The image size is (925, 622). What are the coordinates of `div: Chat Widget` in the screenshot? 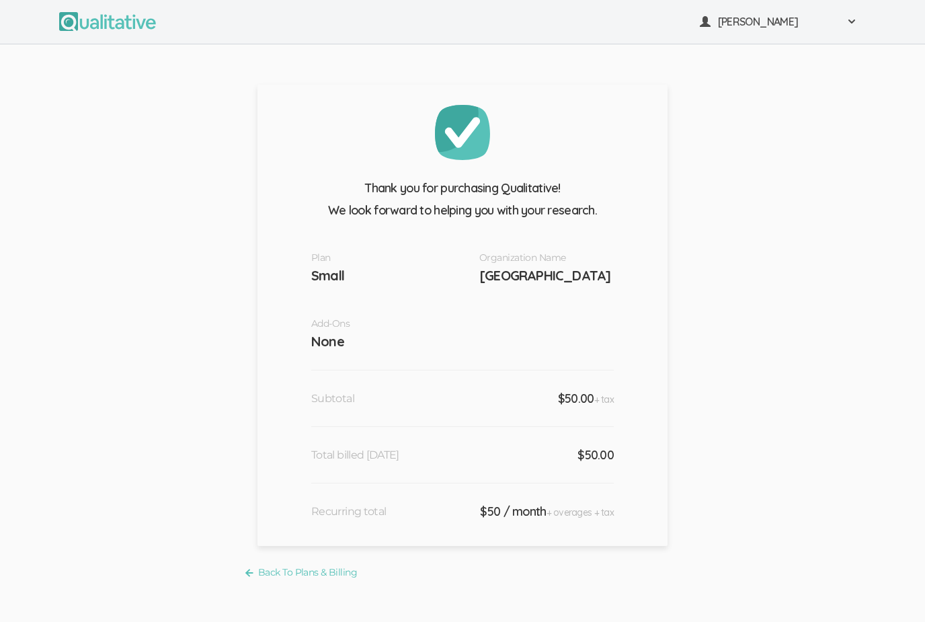 It's located at (891, 590).